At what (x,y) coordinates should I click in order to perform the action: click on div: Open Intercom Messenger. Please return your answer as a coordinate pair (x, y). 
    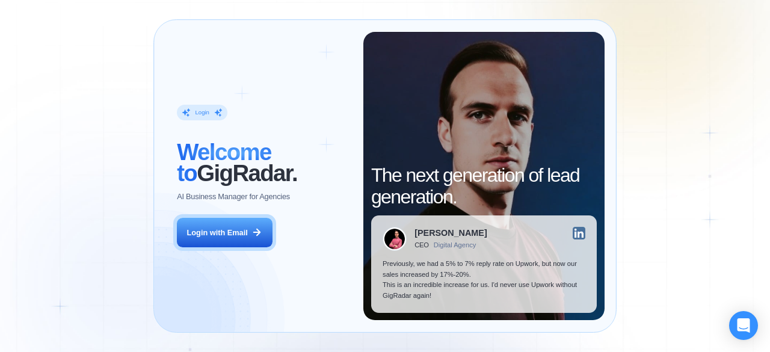
    Looking at the image, I should click on (744, 325).